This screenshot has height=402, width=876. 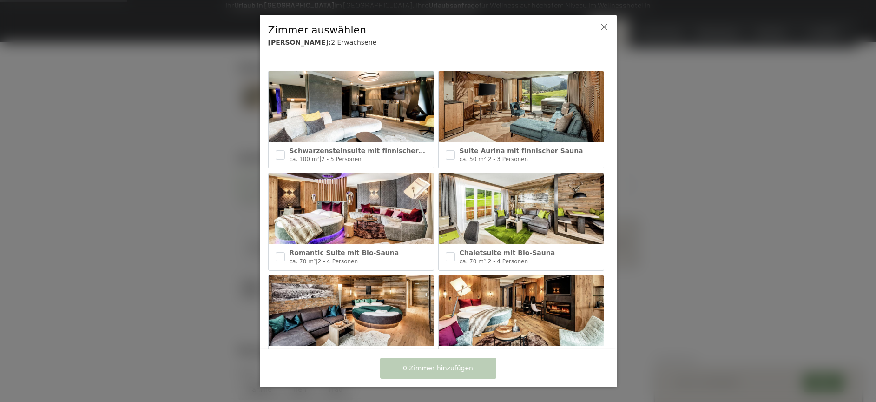 I want to click on img: Romantic Suite mit Bio-Sauna, so click(x=351, y=208).